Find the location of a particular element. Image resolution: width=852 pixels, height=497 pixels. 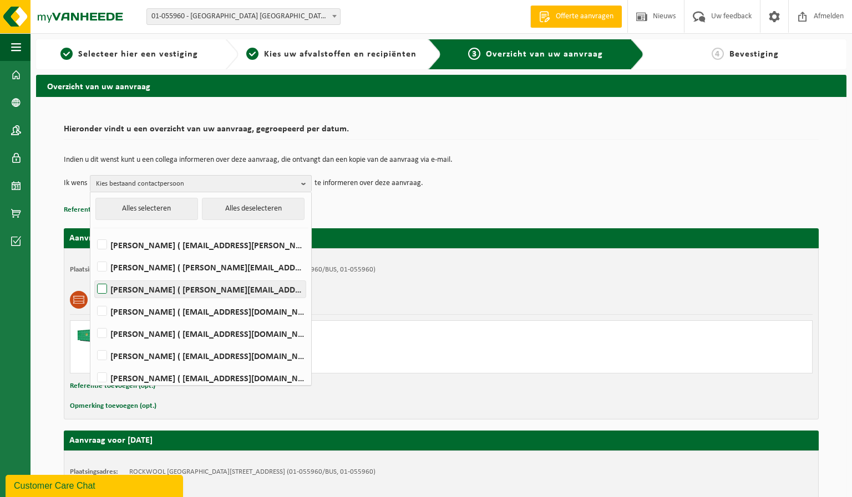

img: HK-XC-30-GN-00.png is located at coordinates (93, 335).